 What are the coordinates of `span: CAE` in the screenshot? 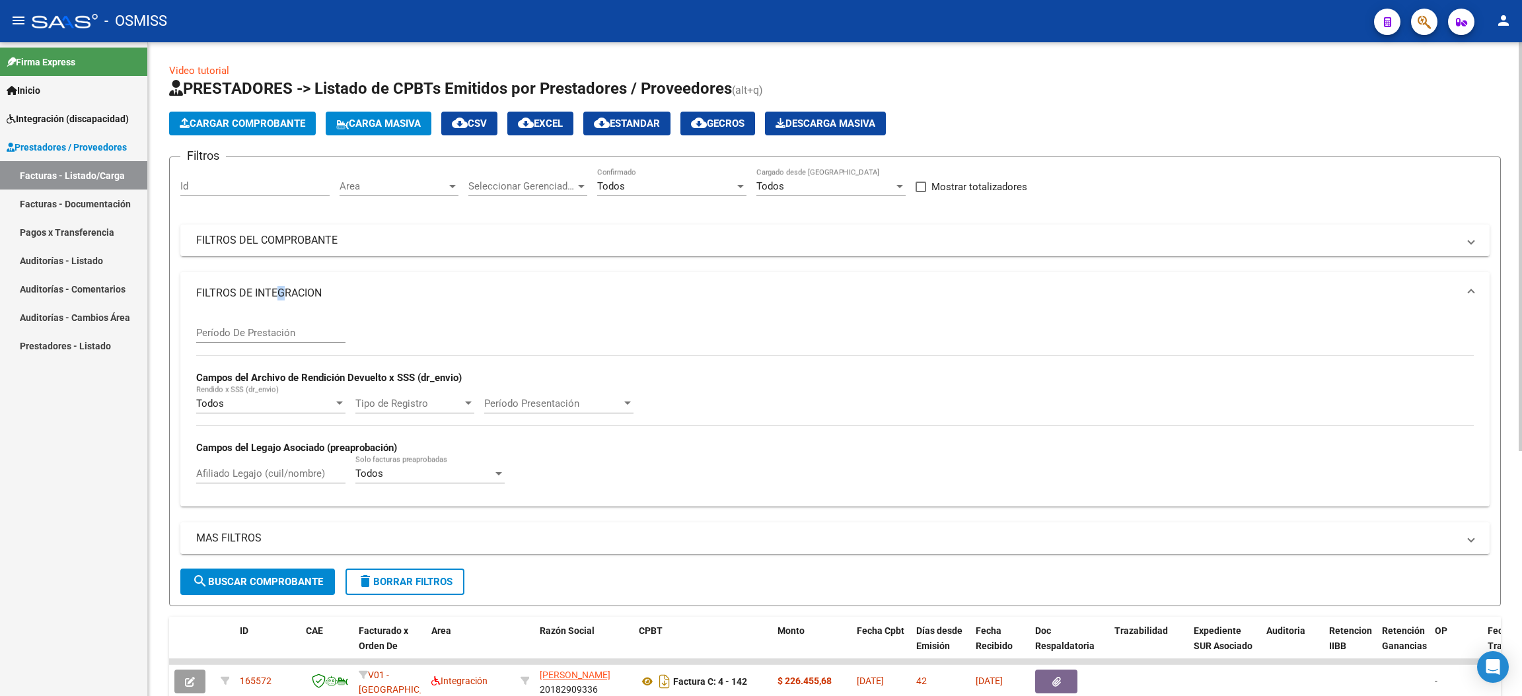 It's located at (314, 631).